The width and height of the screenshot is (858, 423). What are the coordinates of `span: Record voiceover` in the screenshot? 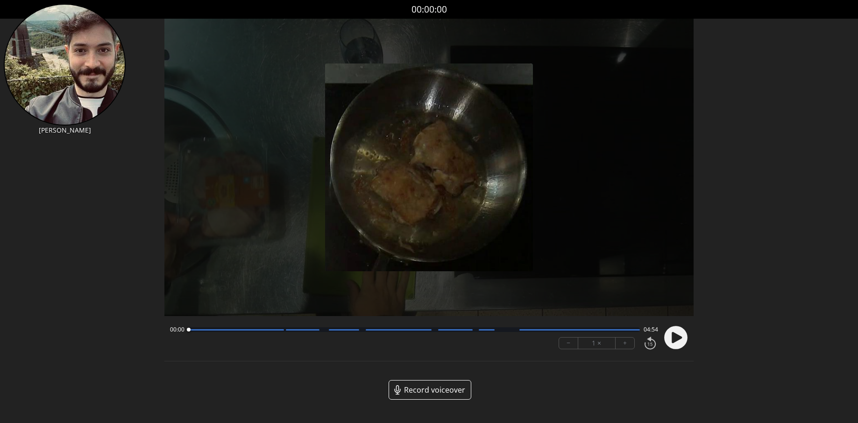 It's located at (435, 390).